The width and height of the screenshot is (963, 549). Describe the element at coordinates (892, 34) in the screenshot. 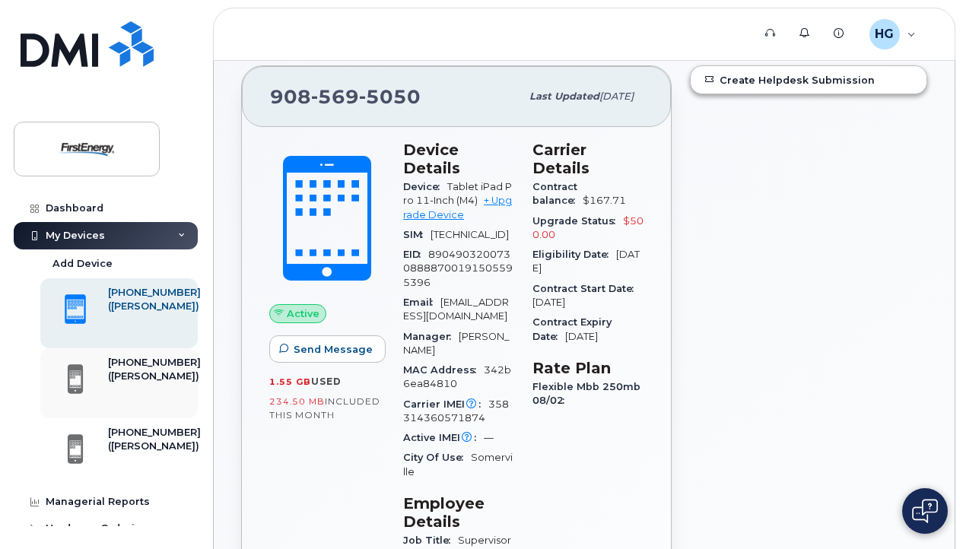

I see `div: Huntley, Glen S` at that location.